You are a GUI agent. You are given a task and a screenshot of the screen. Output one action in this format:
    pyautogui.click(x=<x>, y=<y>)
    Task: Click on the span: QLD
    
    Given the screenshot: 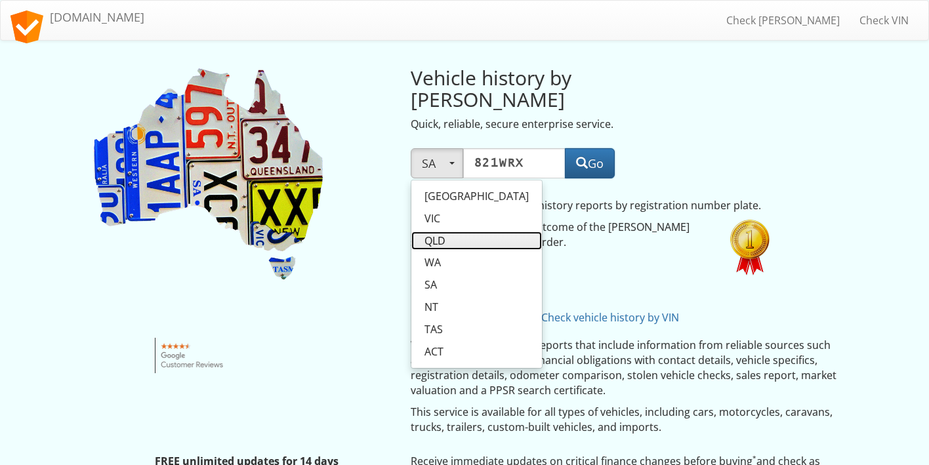 What is the action you would take?
    pyautogui.click(x=435, y=241)
    